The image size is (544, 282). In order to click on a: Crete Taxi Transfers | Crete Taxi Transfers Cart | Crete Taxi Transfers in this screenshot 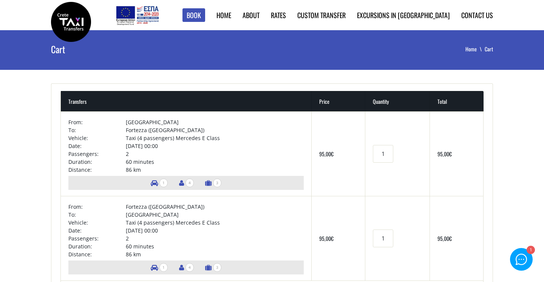, I will do `click(71, 21)`.